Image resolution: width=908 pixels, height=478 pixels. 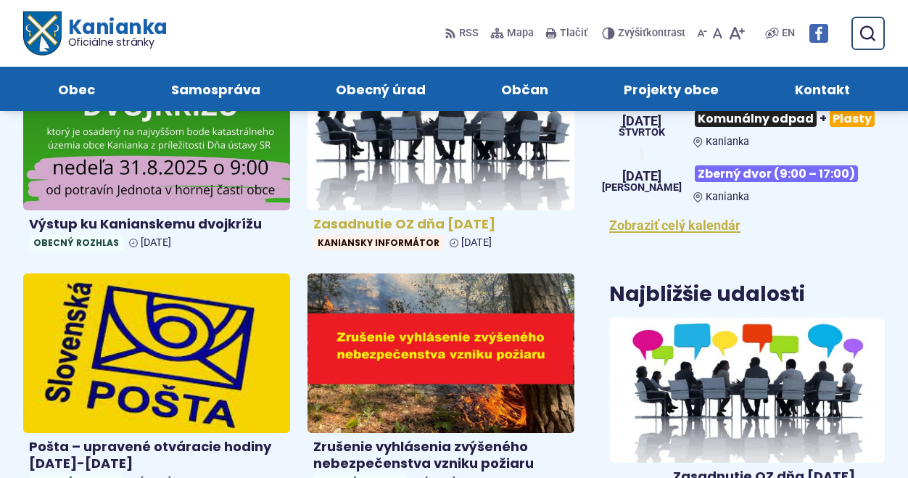 What do you see at coordinates (718, 33) in the screenshot?
I see `button: Nastaviť pôvodnú veľkosť písma` at bounding box center [718, 33].